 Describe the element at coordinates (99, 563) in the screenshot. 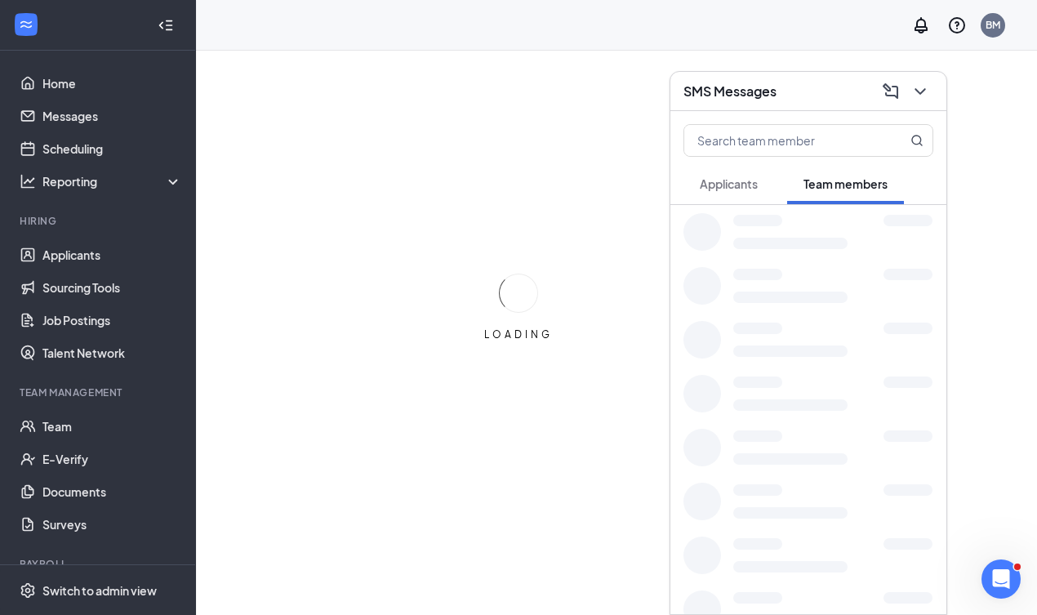

I see `div: Payroll` at that location.